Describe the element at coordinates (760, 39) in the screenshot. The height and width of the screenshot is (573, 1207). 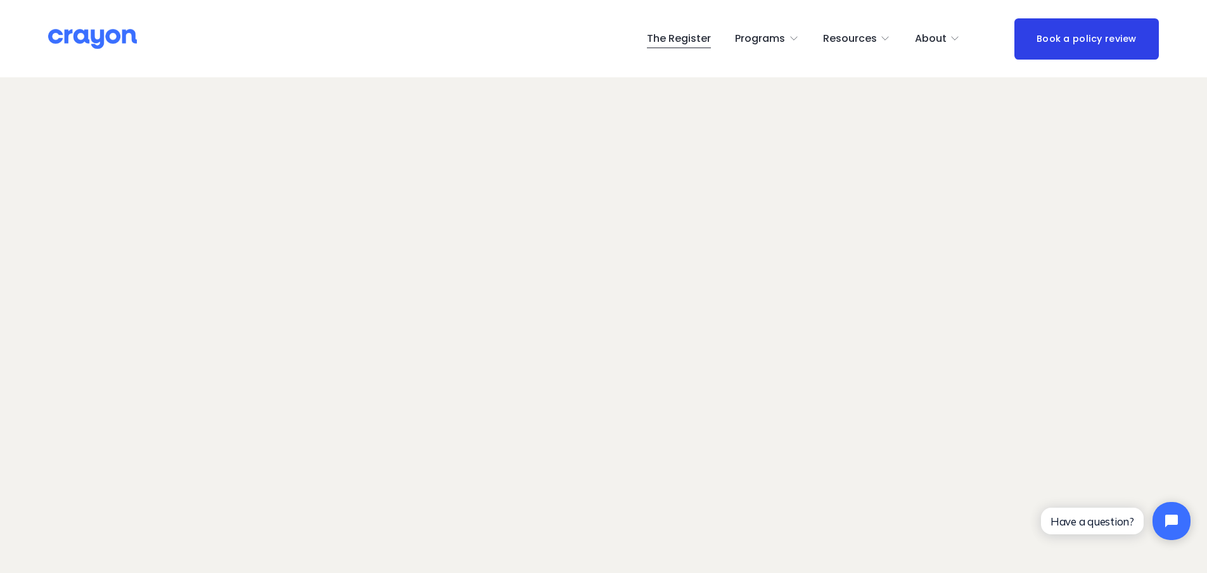
I see `span: Programs` at that location.